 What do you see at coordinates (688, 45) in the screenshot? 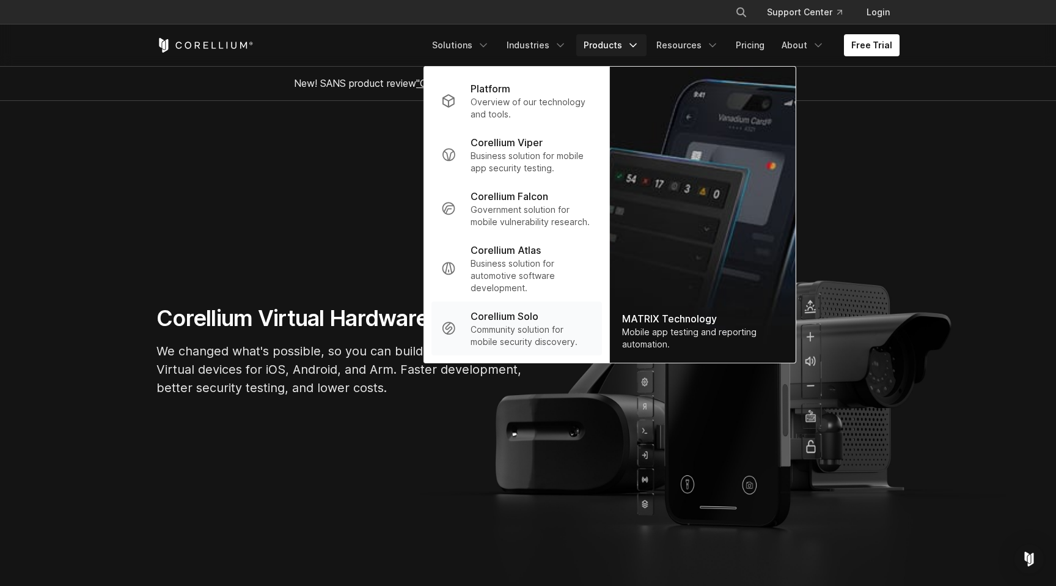
I see `a: Resources` at bounding box center [688, 45].